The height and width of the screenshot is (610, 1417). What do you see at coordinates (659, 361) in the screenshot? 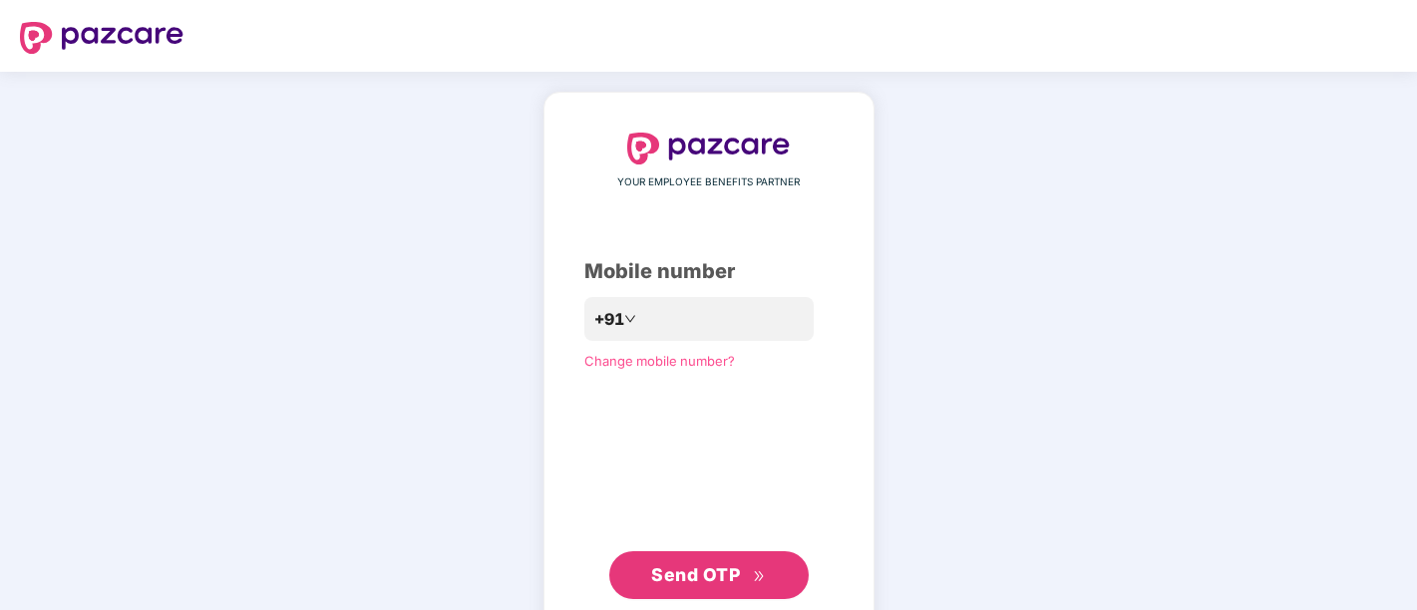
I see `span: Change mobile number?` at bounding box center [659, 361].